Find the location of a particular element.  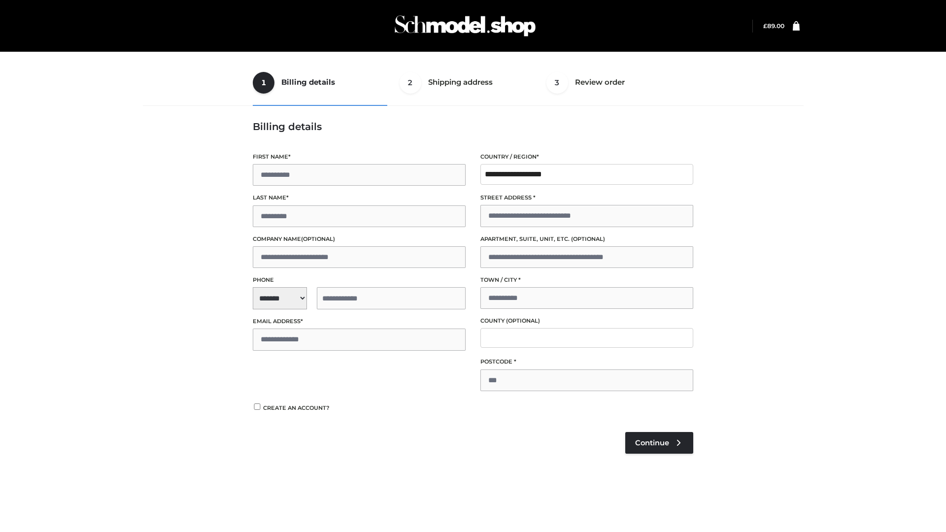

label: Email address is located at coordinates (359, 321).